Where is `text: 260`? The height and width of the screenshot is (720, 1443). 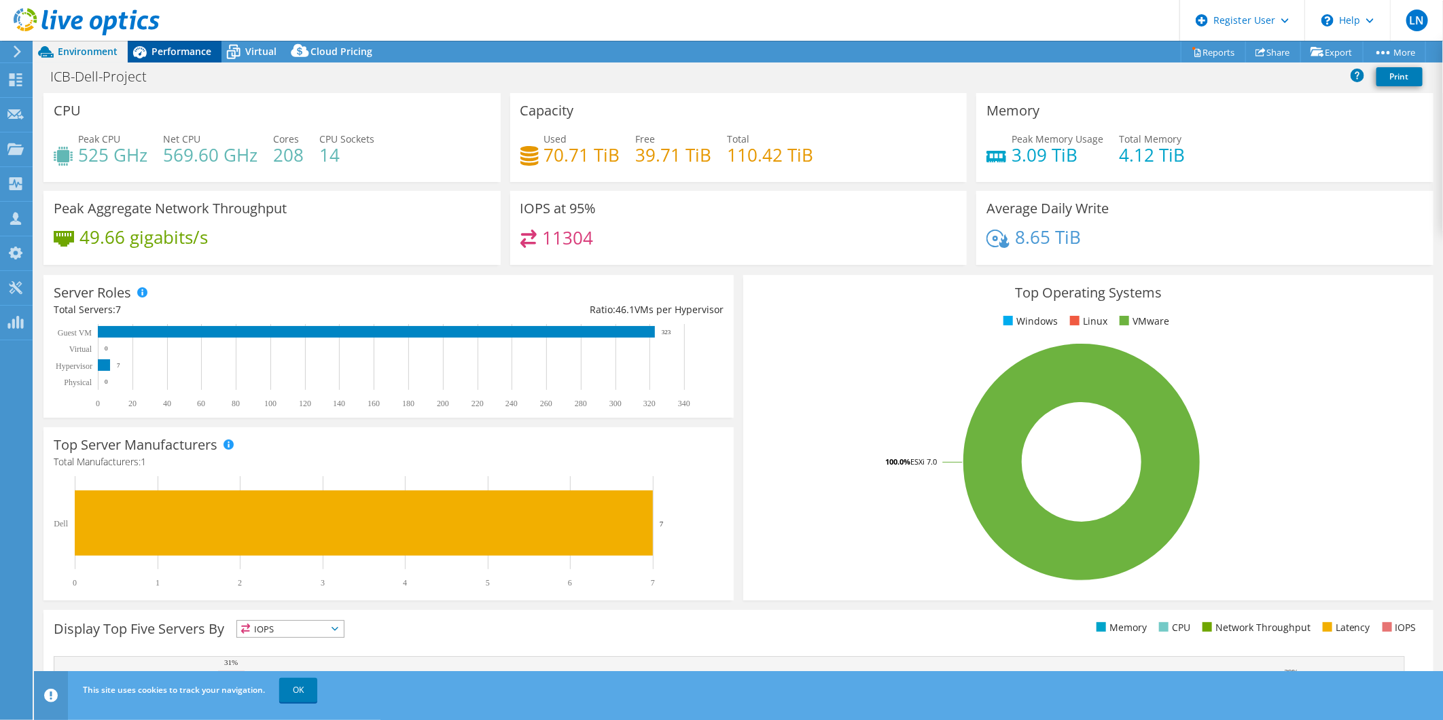 text: 260 is located at coordinates (546, 404).